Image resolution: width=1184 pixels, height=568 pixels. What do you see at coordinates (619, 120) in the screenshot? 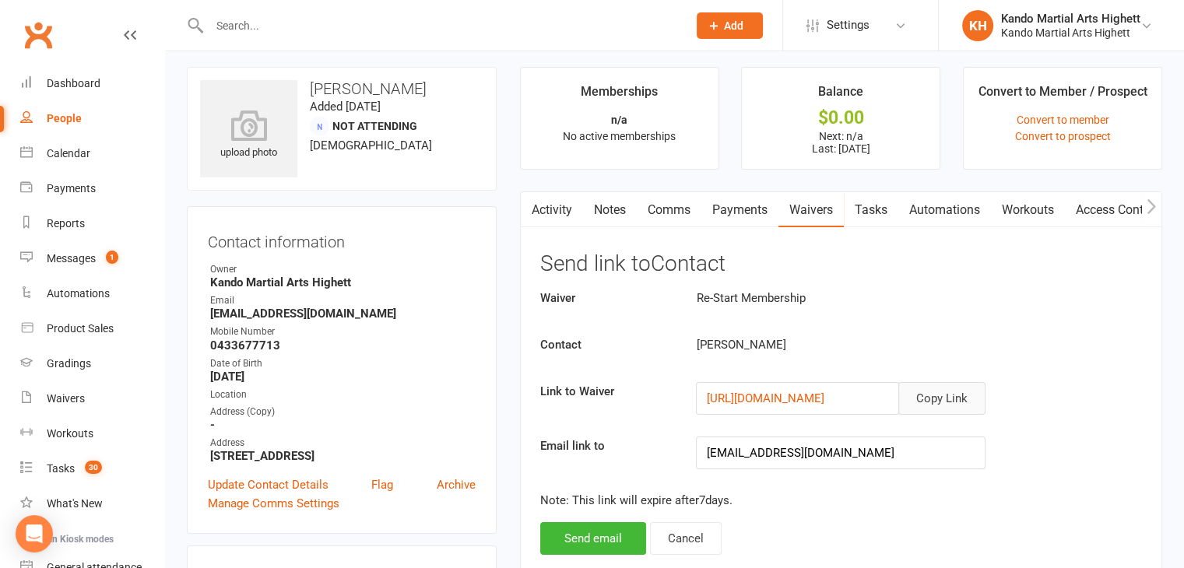
I see `strong: n/a` at bounding box center [619, 120].